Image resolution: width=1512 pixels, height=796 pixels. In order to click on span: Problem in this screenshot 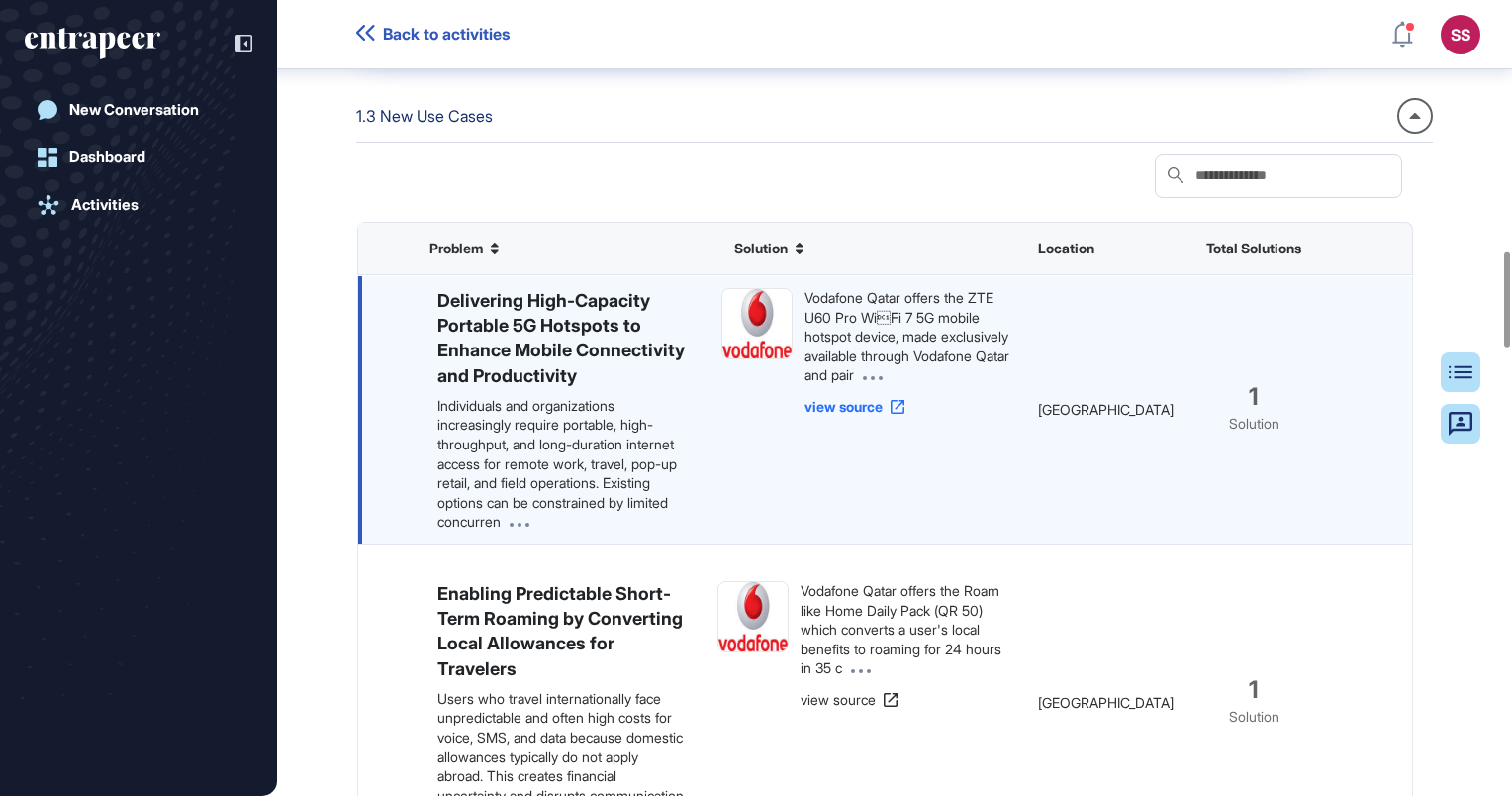, I will do `click(456, 248)`.